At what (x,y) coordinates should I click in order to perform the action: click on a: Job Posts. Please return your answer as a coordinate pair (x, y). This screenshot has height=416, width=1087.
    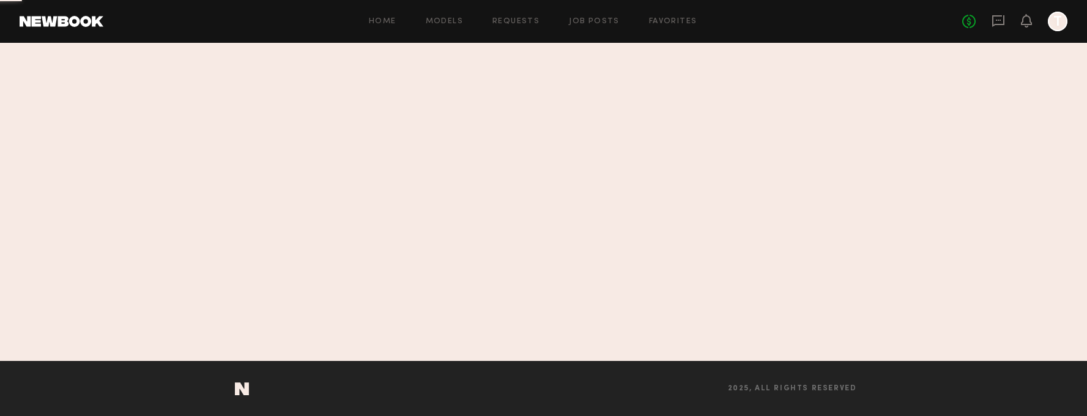
    Looking at the image, I should click on (594, 21).